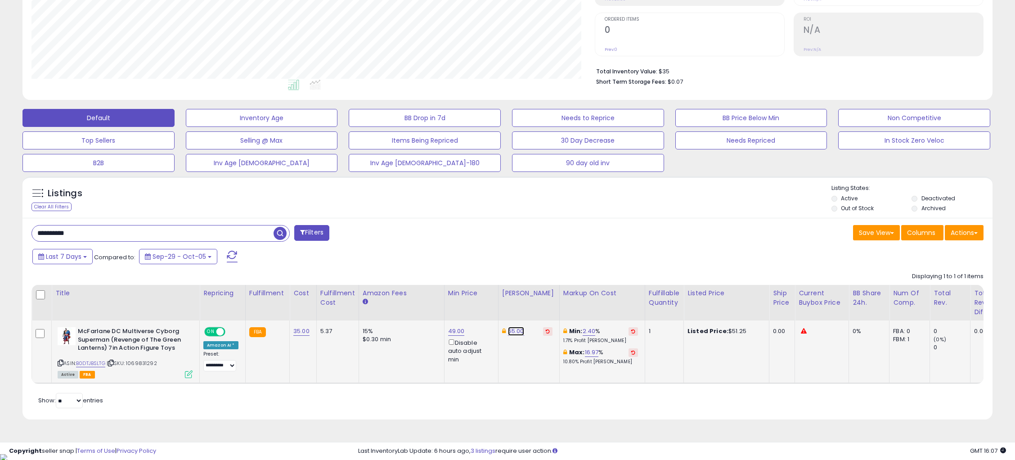  I want to click on div: $51.25, so click(725, 331).